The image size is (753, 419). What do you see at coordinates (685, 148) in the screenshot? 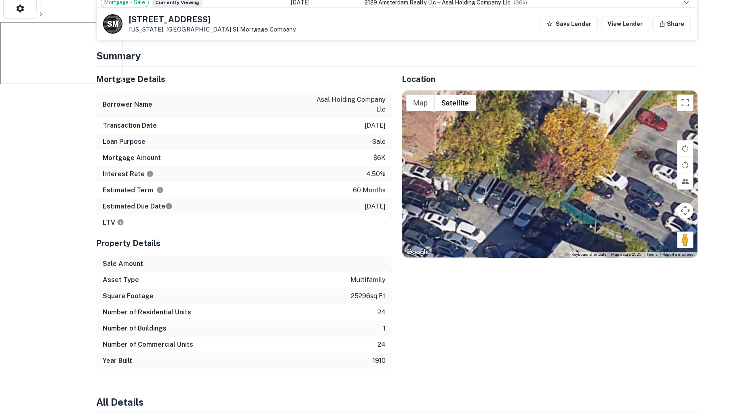
I see `button: Rotate map clockwise` at bounding box center [685, 148].